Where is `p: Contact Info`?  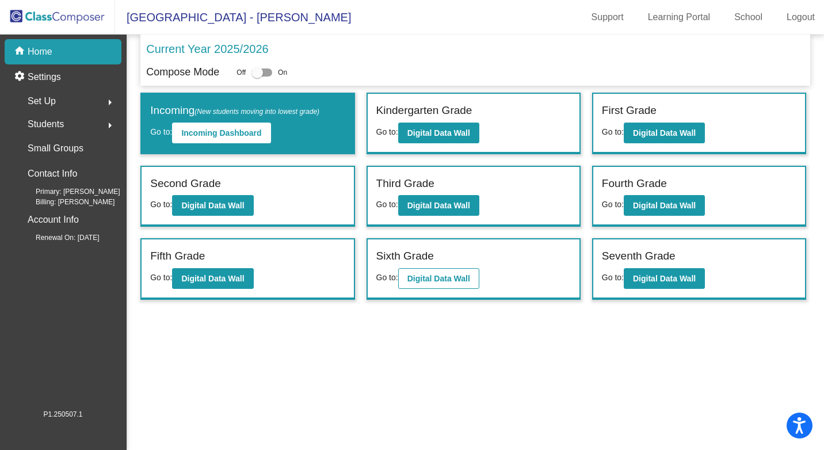
p: Contact Info is located at coordinates (52, 174).